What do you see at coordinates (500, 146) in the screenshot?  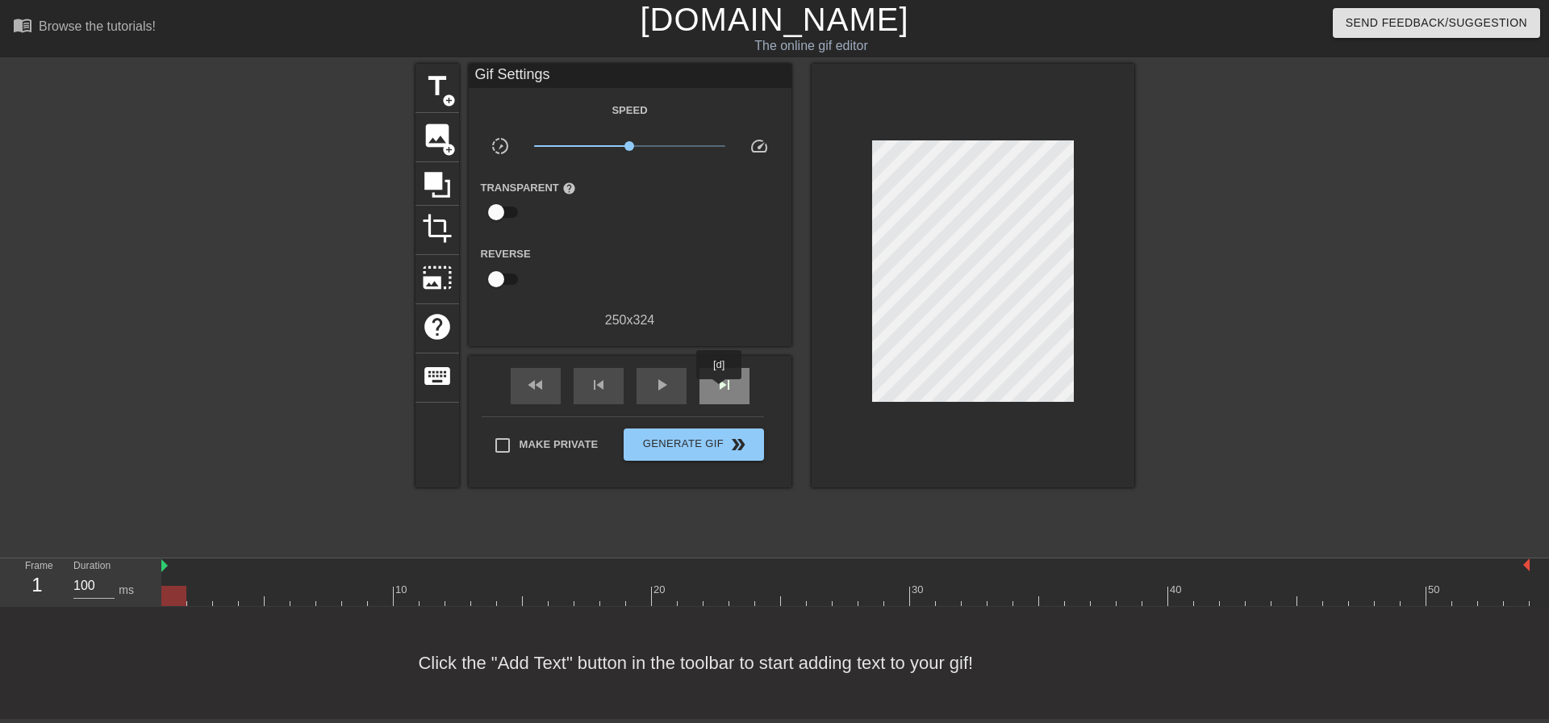 I see `span: slow_motion_video` at bounding box center [500, 146].